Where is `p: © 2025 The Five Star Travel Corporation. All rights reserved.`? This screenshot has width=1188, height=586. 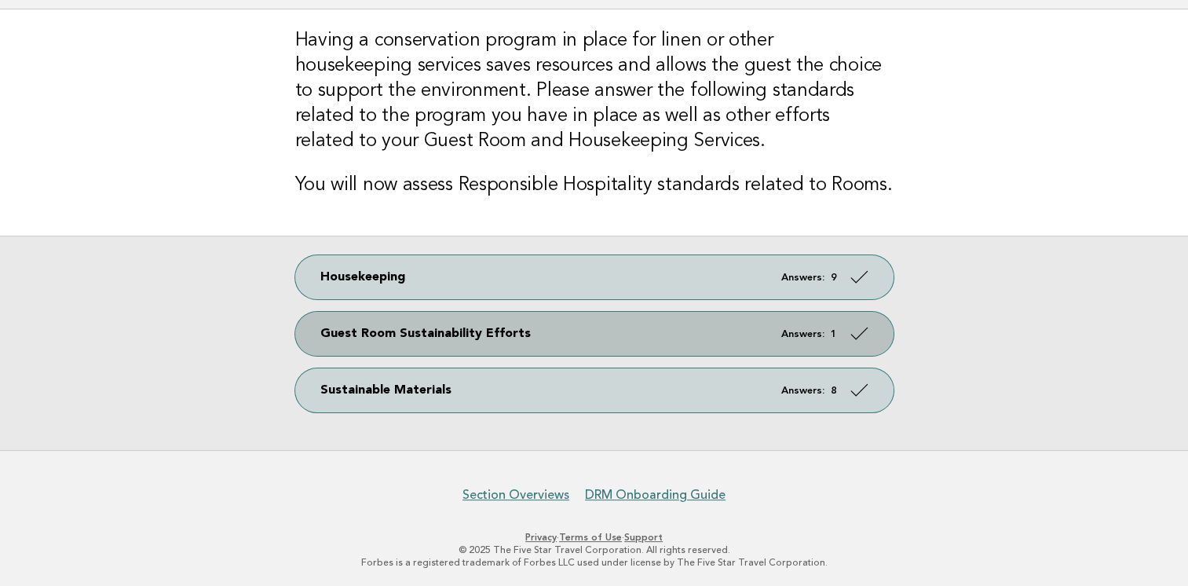
p: © 2025 The Five Star Travel Corporation. All rights reserved. is located at coordinates (595, 550).